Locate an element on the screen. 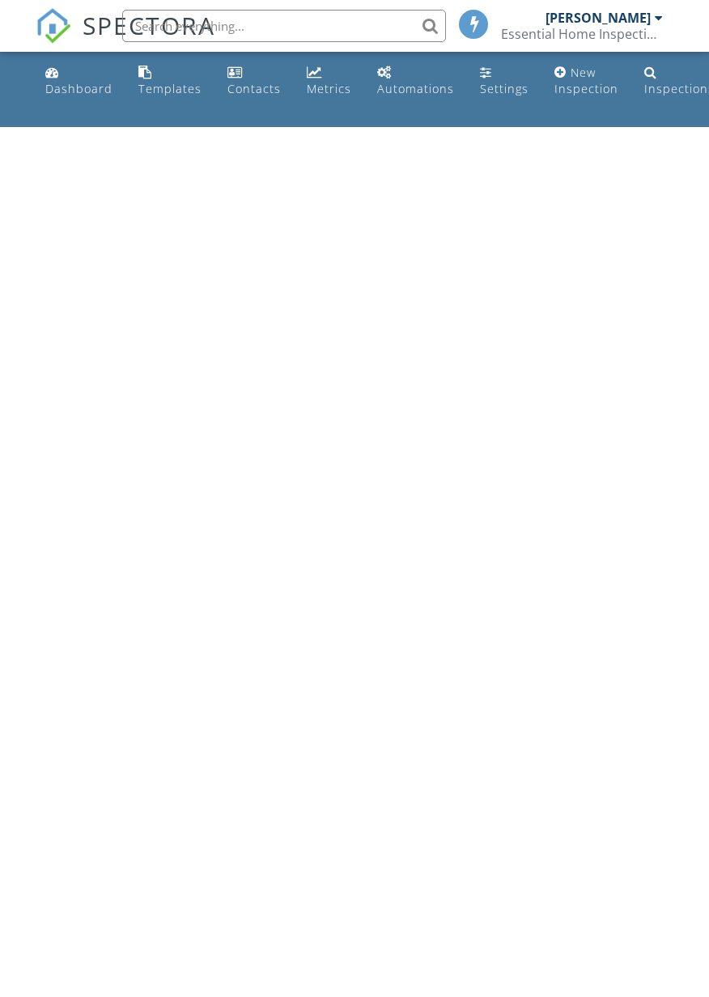 The image size is (709, 997). a: Templates is located at coordinates (170, 81).